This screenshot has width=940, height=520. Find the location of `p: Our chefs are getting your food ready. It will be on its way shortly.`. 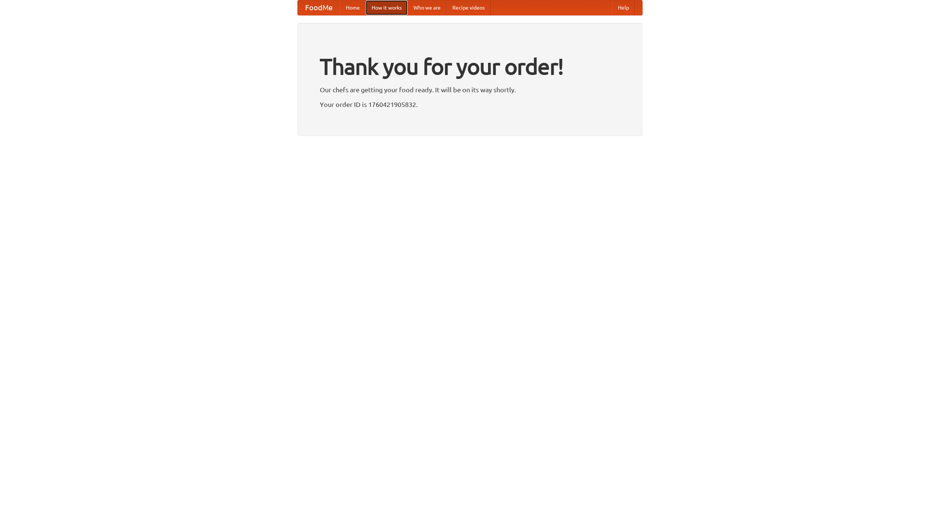

p: Our chefs are getting your food ready. It will be on its way shortly. is located at coordinates (470, 90).